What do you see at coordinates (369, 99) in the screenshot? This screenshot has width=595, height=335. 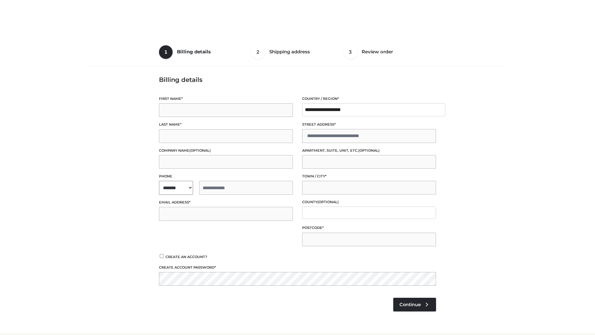 I see `label: Country / Region` at bounding box center [369, 99].